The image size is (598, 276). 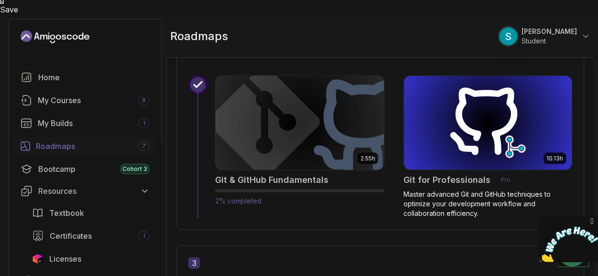 What do you see at coordinates (135, 169) in the screenshot?
I see `span: Cohort 3` at bounding box center [135, 169].